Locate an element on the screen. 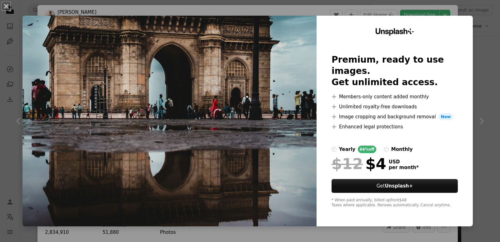 Image resolution: width=500 pixels, height=242 pixels. span: per month * is located at coordinates (404, 167).